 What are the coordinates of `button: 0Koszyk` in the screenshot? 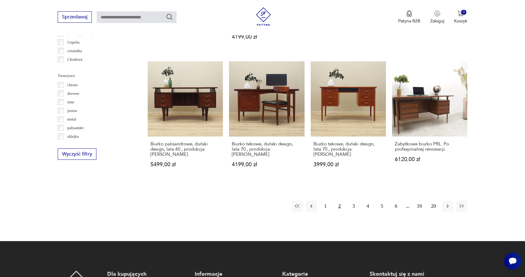 It's located at (461, 17).